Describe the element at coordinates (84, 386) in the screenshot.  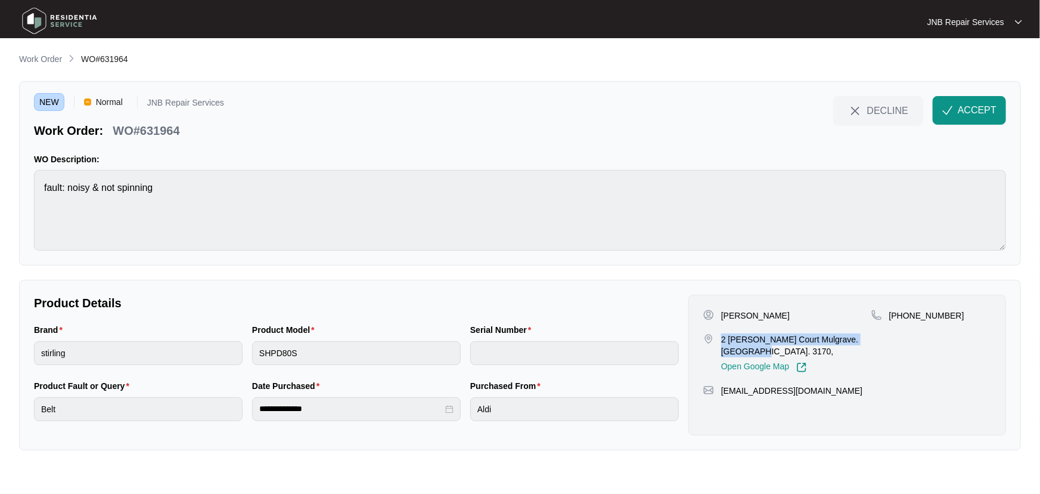
I see `label: Product Fault or Query` at that location.